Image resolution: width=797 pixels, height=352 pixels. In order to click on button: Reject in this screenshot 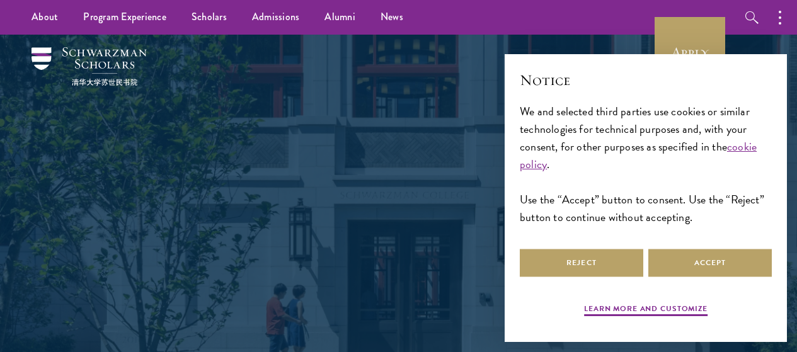, I will do `click(581, 263)`.